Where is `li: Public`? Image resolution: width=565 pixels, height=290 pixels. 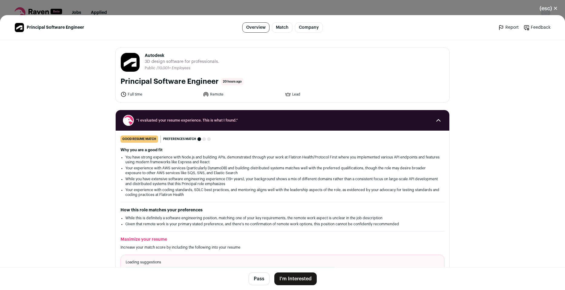 li: Public is located at coordinates (151, 68).